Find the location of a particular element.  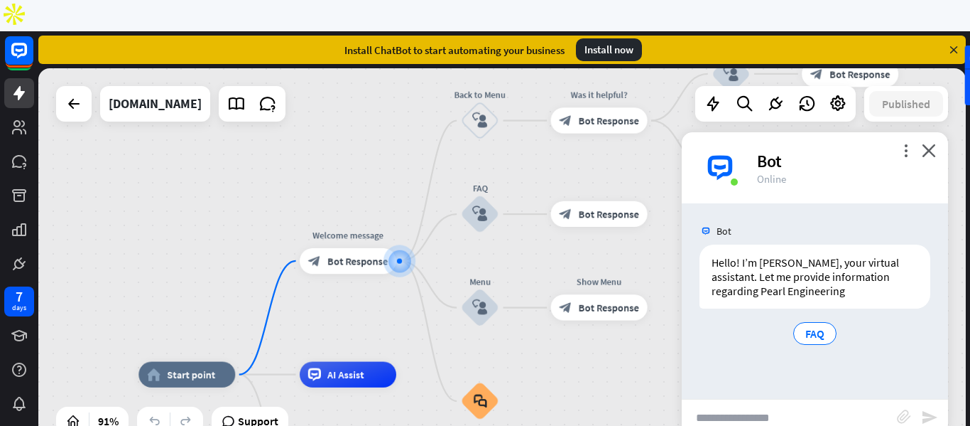

i: block_faq is located at coordinates (480, 401).